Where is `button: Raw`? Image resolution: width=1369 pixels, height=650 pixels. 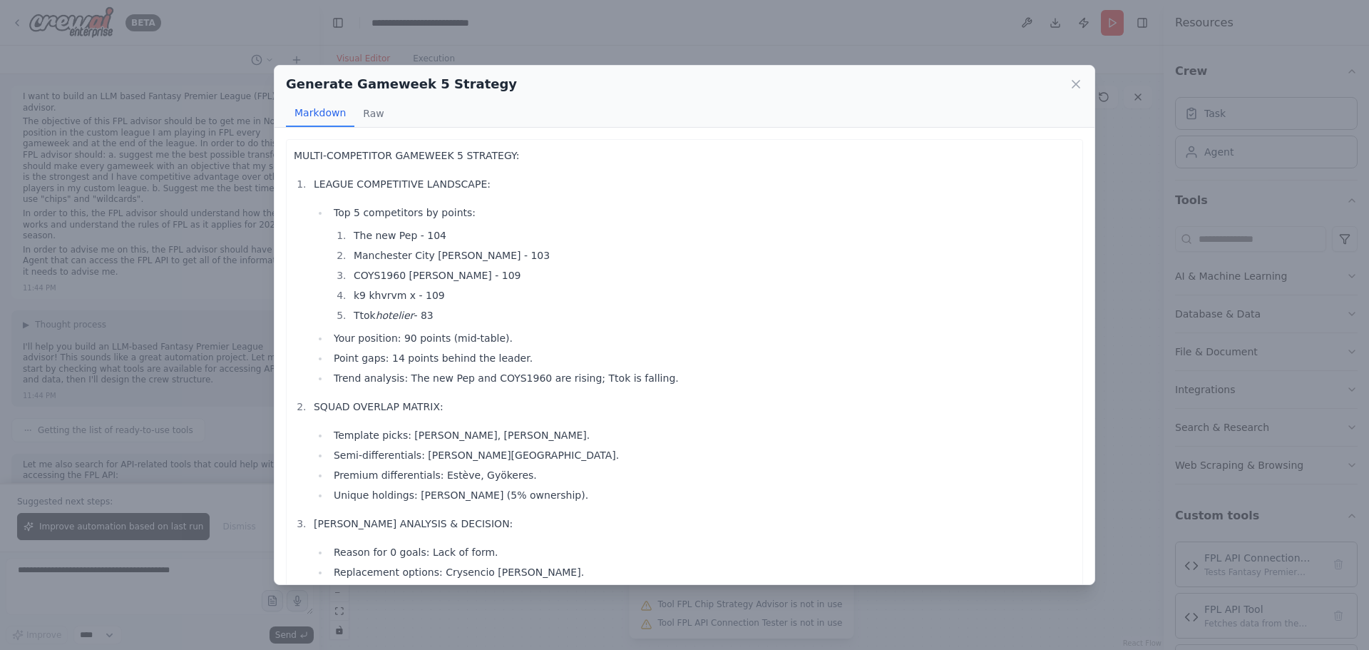 button: Raw is located at coordinates (373, 113).